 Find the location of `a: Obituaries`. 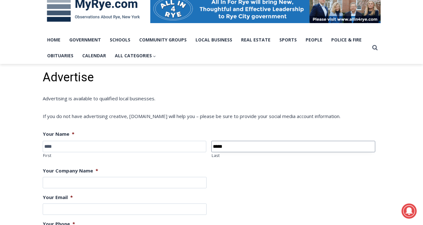

a: Obituaries is located at coordinates (60, 56).